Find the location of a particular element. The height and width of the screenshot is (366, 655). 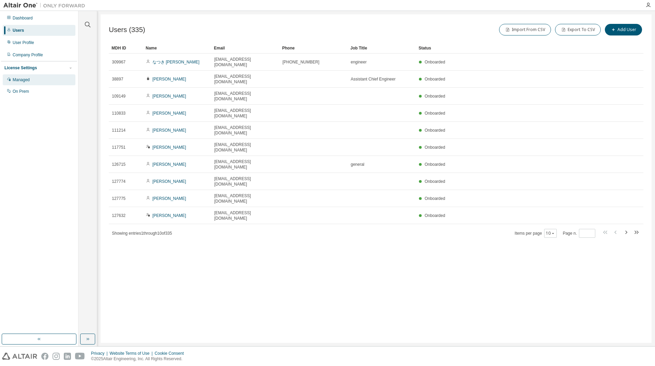

div: Cookie Consent is located at coordinates (171, 354).